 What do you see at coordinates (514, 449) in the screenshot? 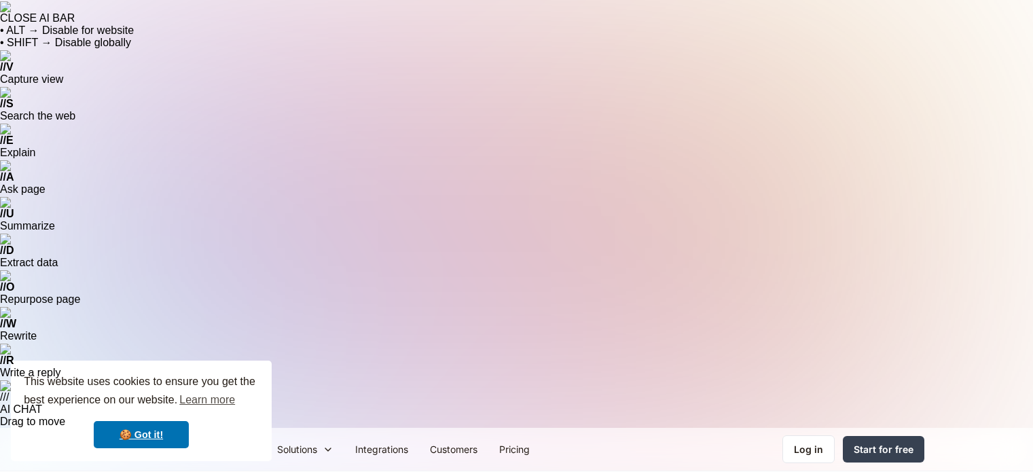
I see `a: Pricing` at bounding box center [514, 449].